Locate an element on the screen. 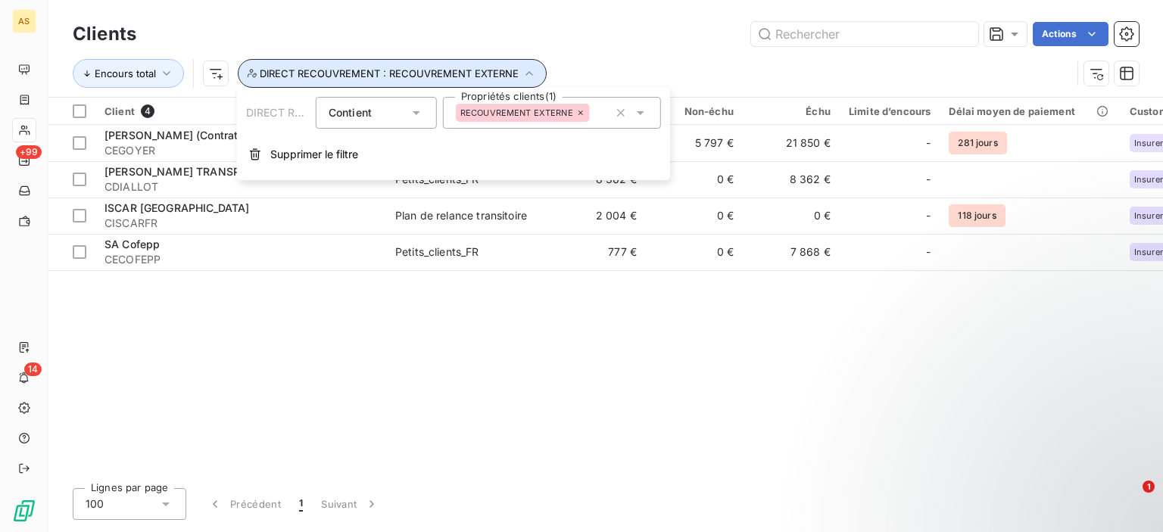 The width and height of the screenshot is (1163, 532). span: 281 jours is located at coordinates (977, 143).